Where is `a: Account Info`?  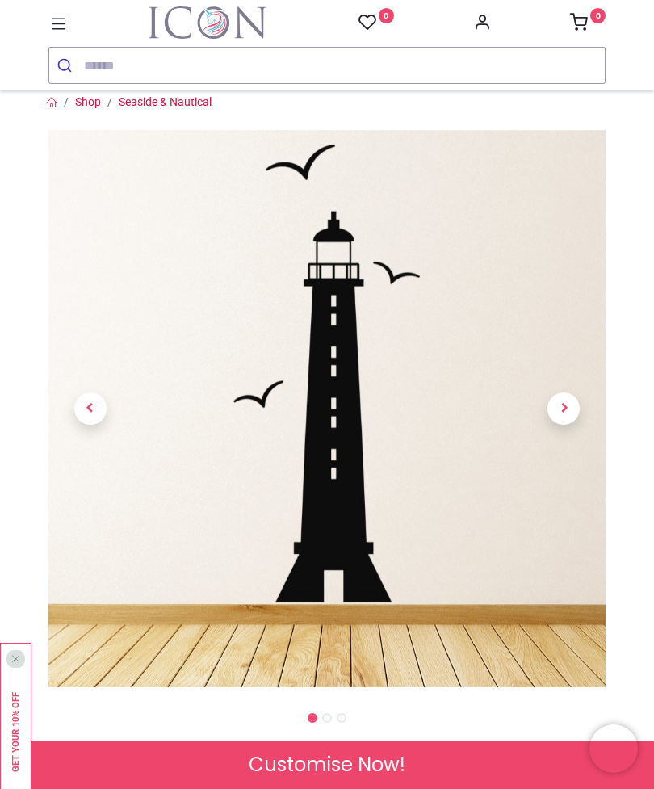
a: Account Info is located at coordinates (482, 24).